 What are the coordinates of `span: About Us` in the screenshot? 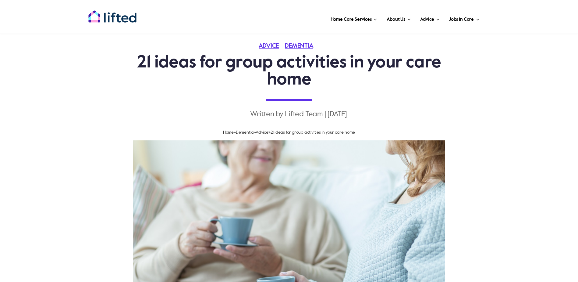 It's located at (396, 20).